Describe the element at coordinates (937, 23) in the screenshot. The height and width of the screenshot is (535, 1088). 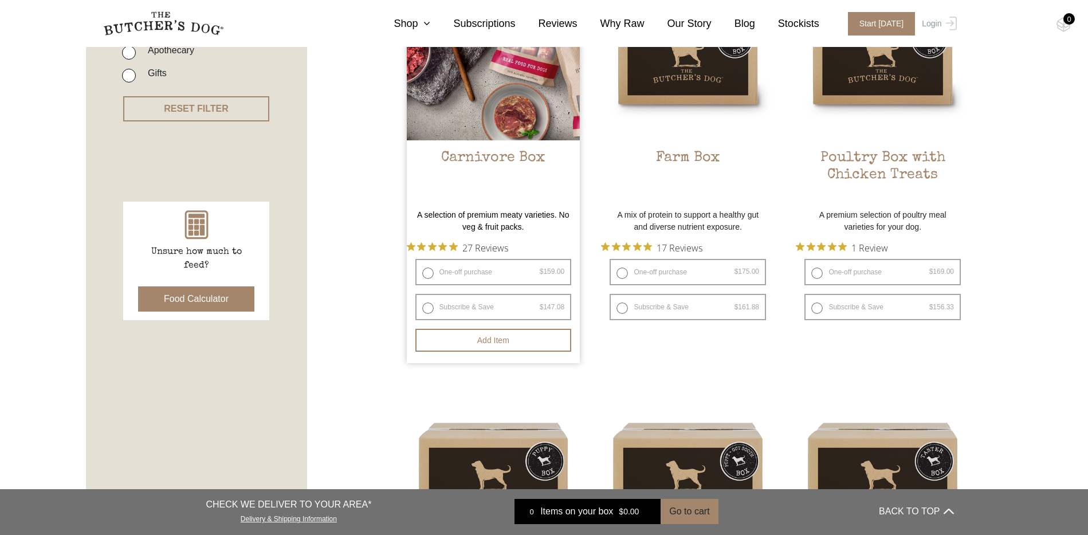
I see `a: Login` at that location.